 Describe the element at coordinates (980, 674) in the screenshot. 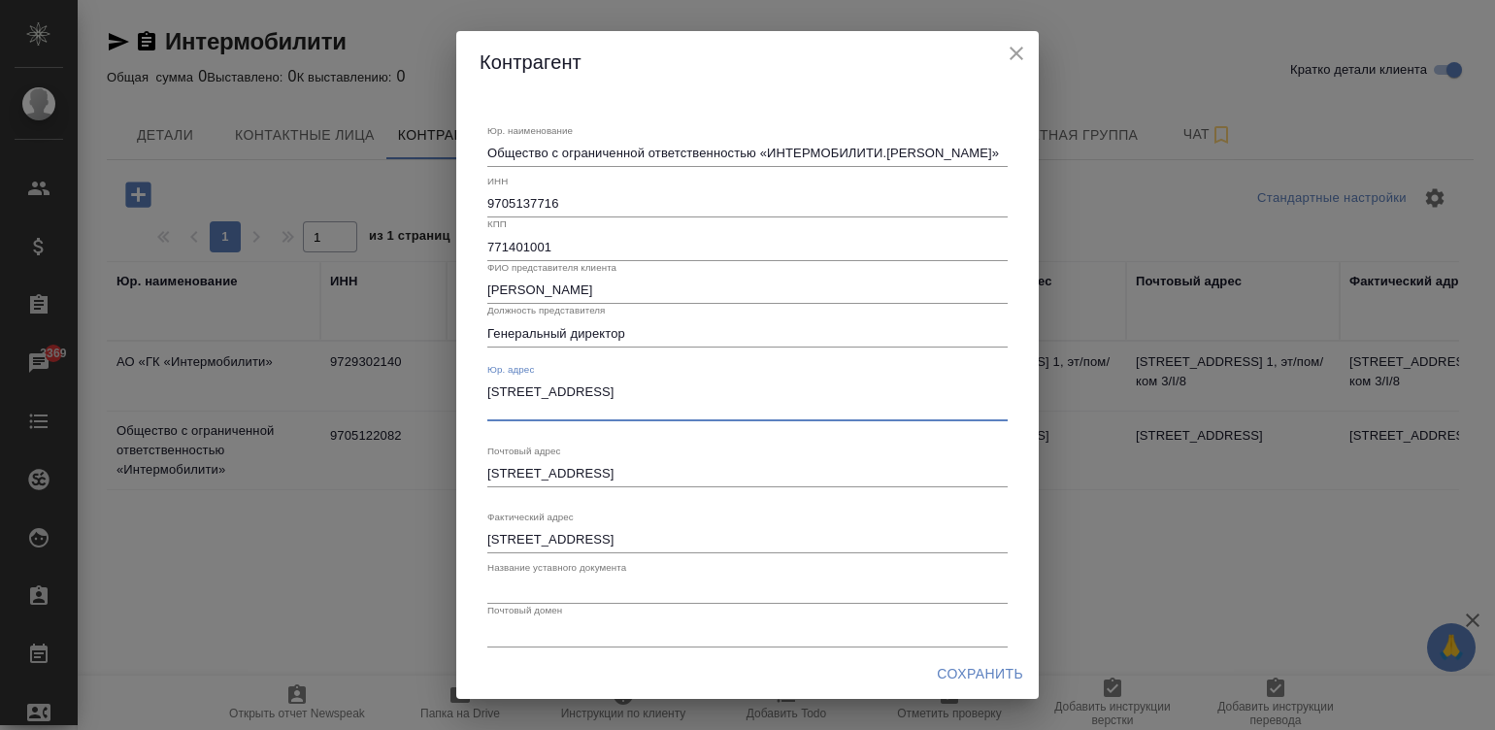

I see `span: Сохранить` at that location.